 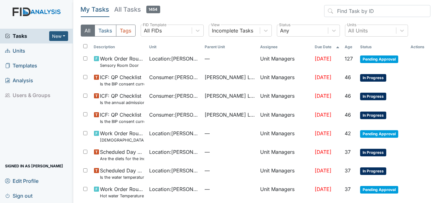 I want to click on span: Scheduled Day Program Inspection Are the diets for the individuals (with initials) posted in the ..., so click(x=122, y=155).